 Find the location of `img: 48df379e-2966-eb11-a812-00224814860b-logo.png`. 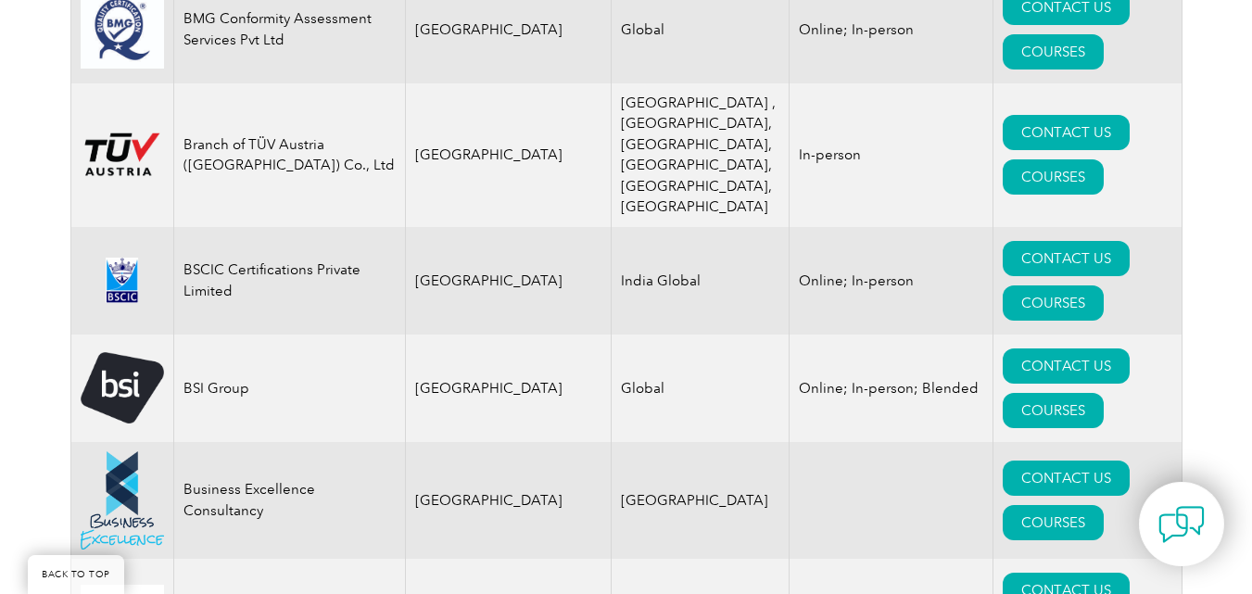

img: 48df379e-2966-eb11-a812-00224814860b-logo.png is located at coordinates (122, 500).